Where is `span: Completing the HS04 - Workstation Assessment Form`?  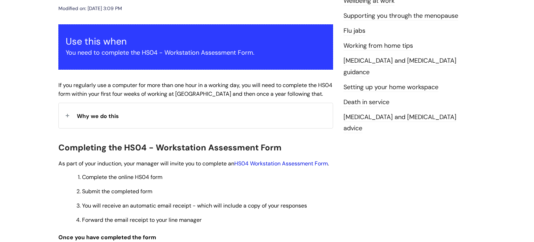 span: Completing the HS04 - Workstation Assessment Form is located at coordinates (170, 147).